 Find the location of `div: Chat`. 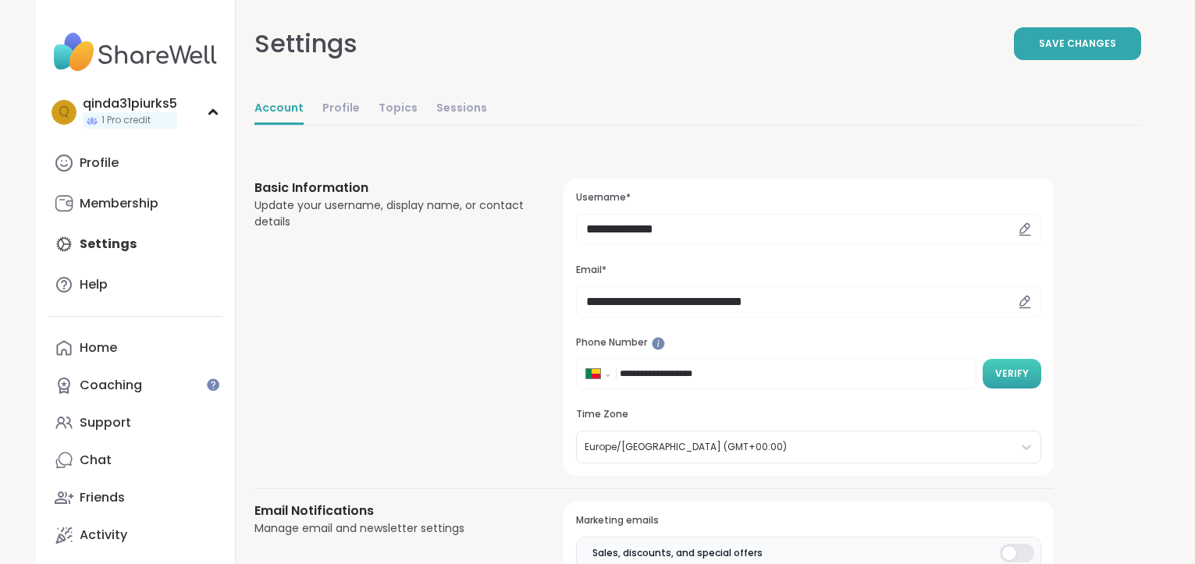

div: Chat is located at coordinates (95, 460).